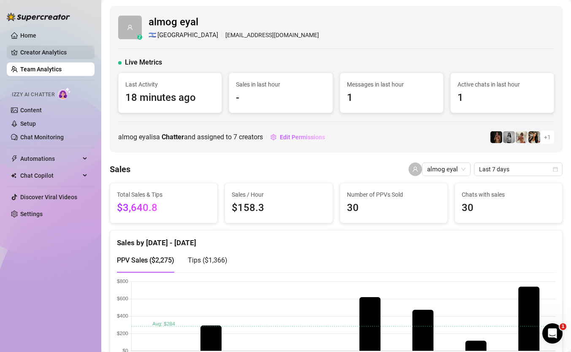 This screenshot has height=352, width=571. Describe the element at coordinates (28, 35) in the screenshot. I see `a: Home` at that location.